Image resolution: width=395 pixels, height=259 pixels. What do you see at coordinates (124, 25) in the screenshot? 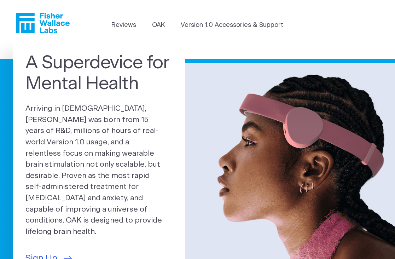
I see `a: Reviews` at bounding box center [124, 25].